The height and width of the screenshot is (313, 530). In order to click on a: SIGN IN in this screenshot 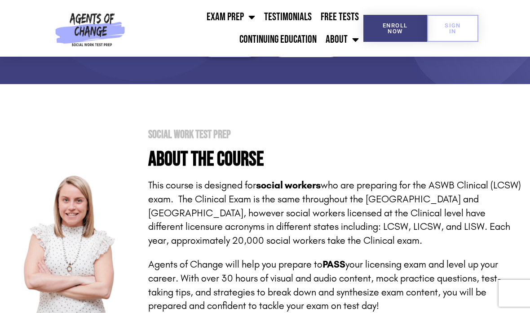, I will do `click(453, 28)`.